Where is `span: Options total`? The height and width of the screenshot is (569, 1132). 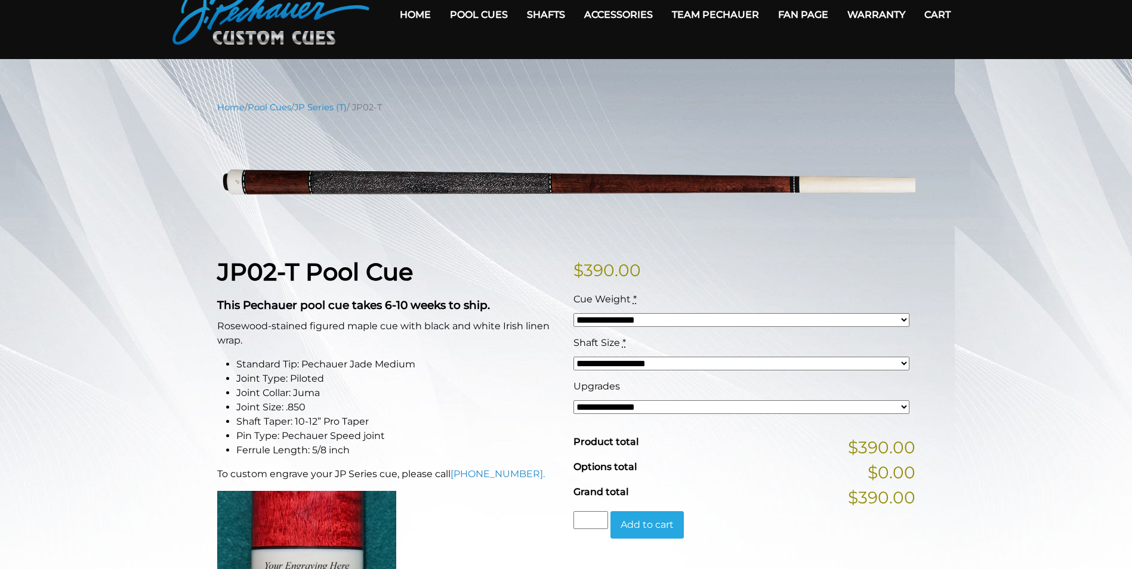 span: Options total is located at coordinates (605, 467).